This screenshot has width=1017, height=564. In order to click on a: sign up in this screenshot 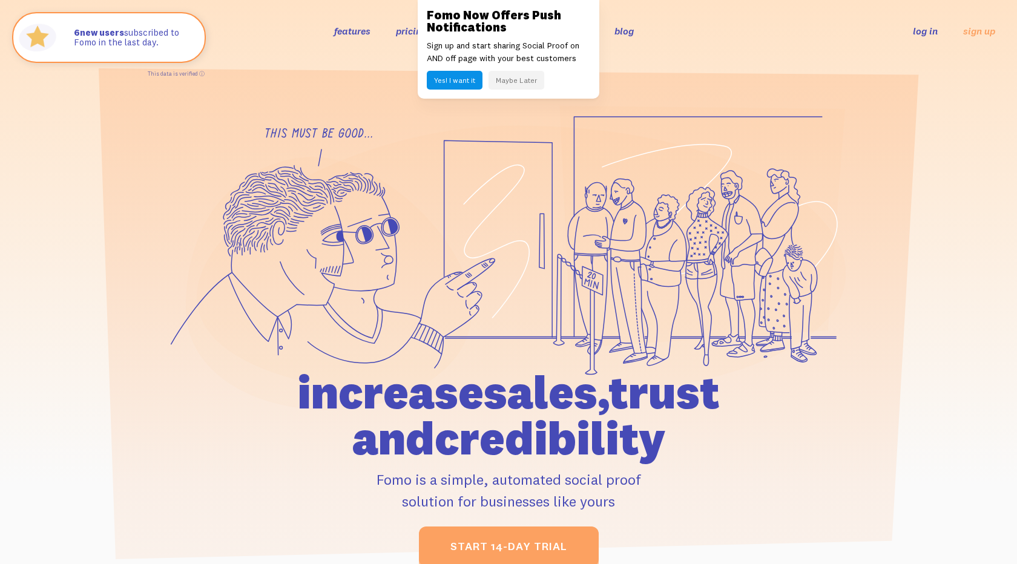, I will do `click(979, 31)`.